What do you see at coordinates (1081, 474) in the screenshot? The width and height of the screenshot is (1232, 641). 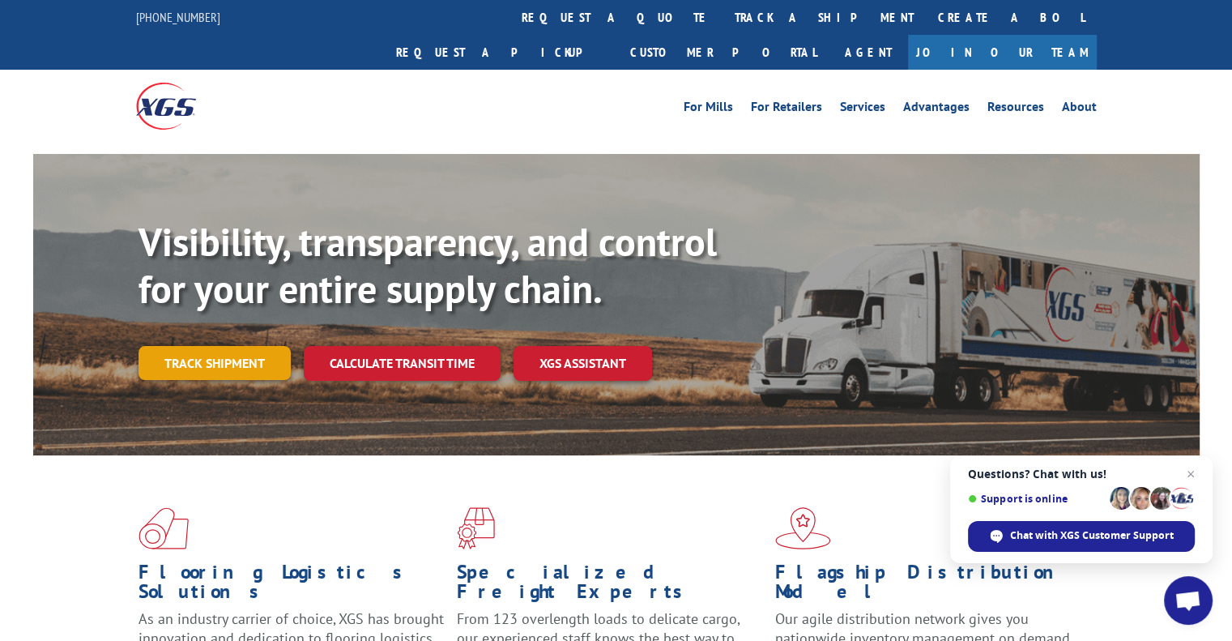 I see `span: Questions? Chat with us!` at bounding box center [1081, 474].